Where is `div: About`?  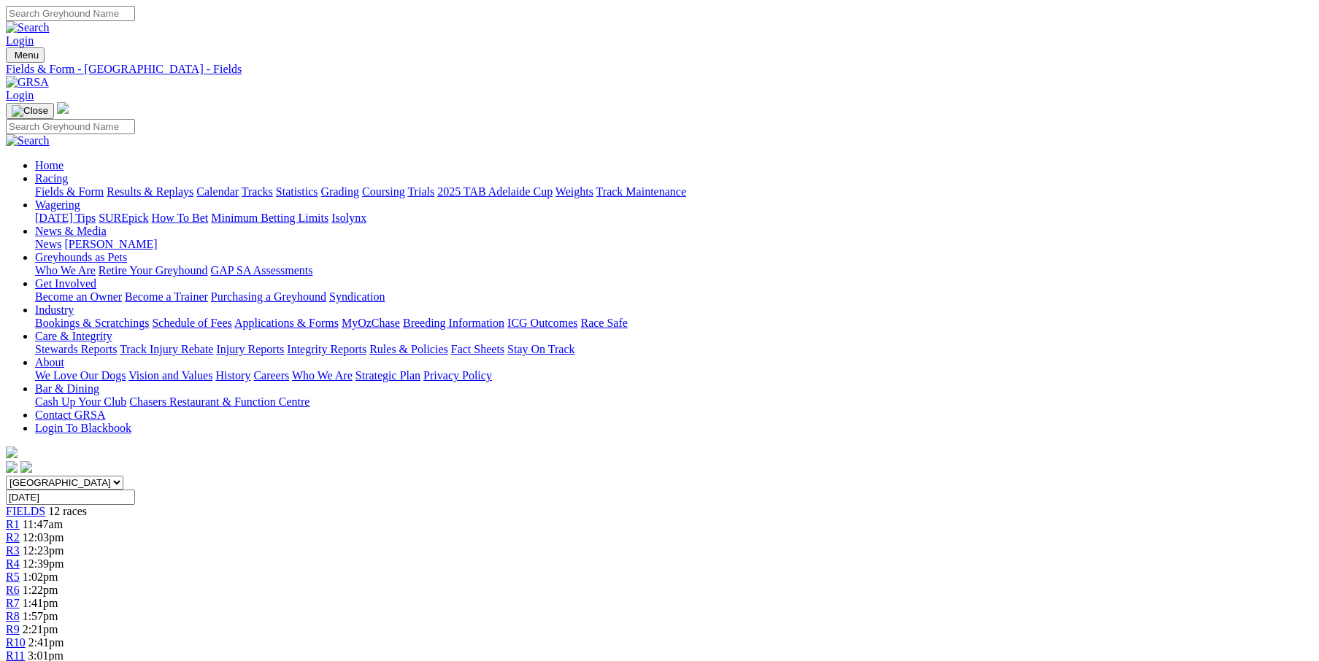
div: About is located at coordinates (674, 376).